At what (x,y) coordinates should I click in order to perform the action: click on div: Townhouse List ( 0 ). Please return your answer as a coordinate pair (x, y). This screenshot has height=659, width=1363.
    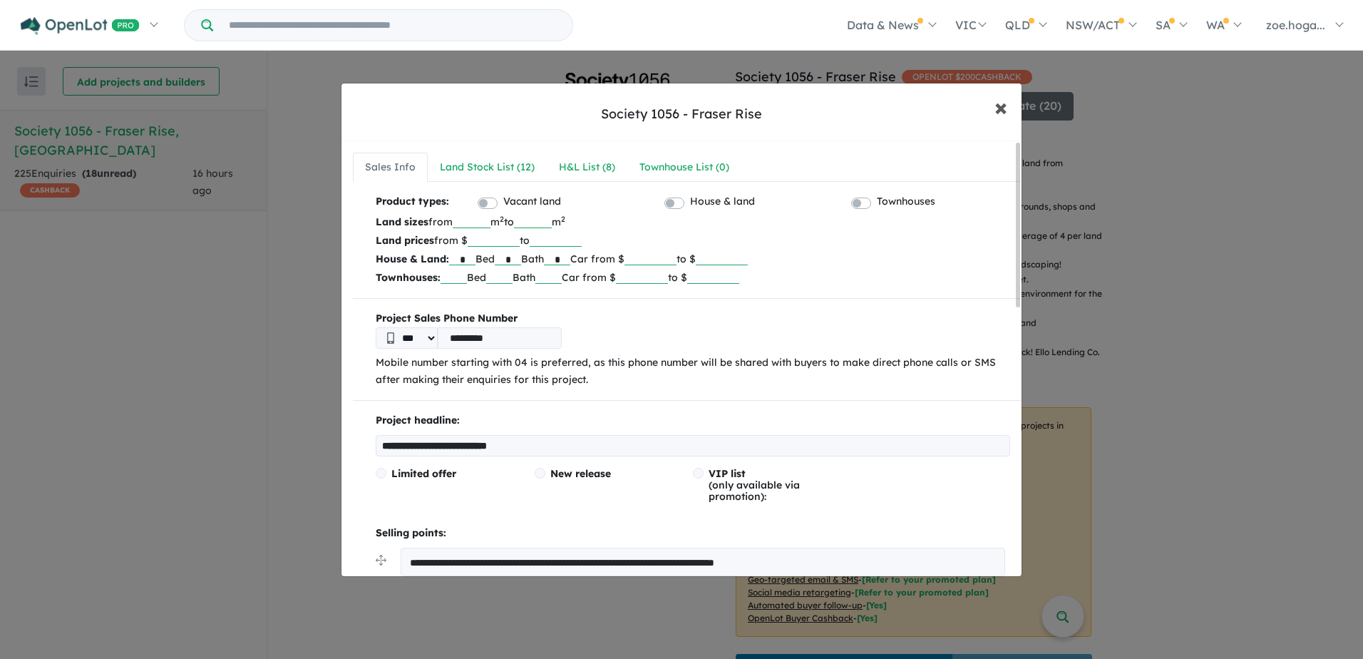
    Looking at the image, I should click on (685, 168).